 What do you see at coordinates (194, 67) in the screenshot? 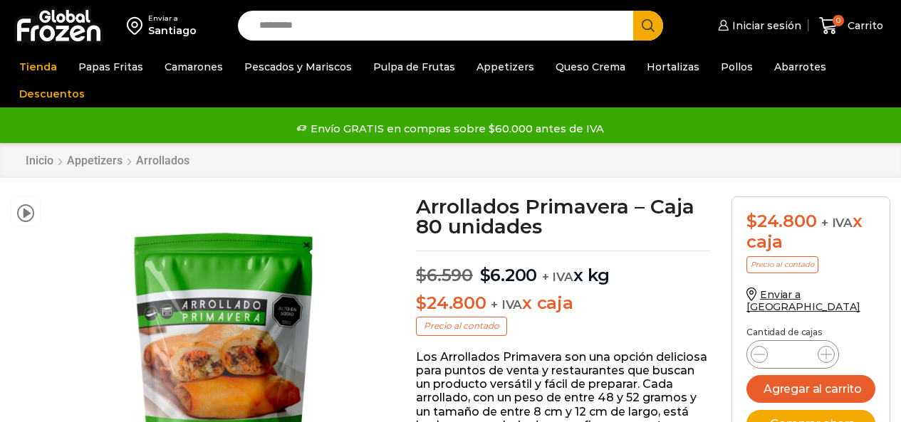
I see `a: Camarones` at bounding box center [194, 67].